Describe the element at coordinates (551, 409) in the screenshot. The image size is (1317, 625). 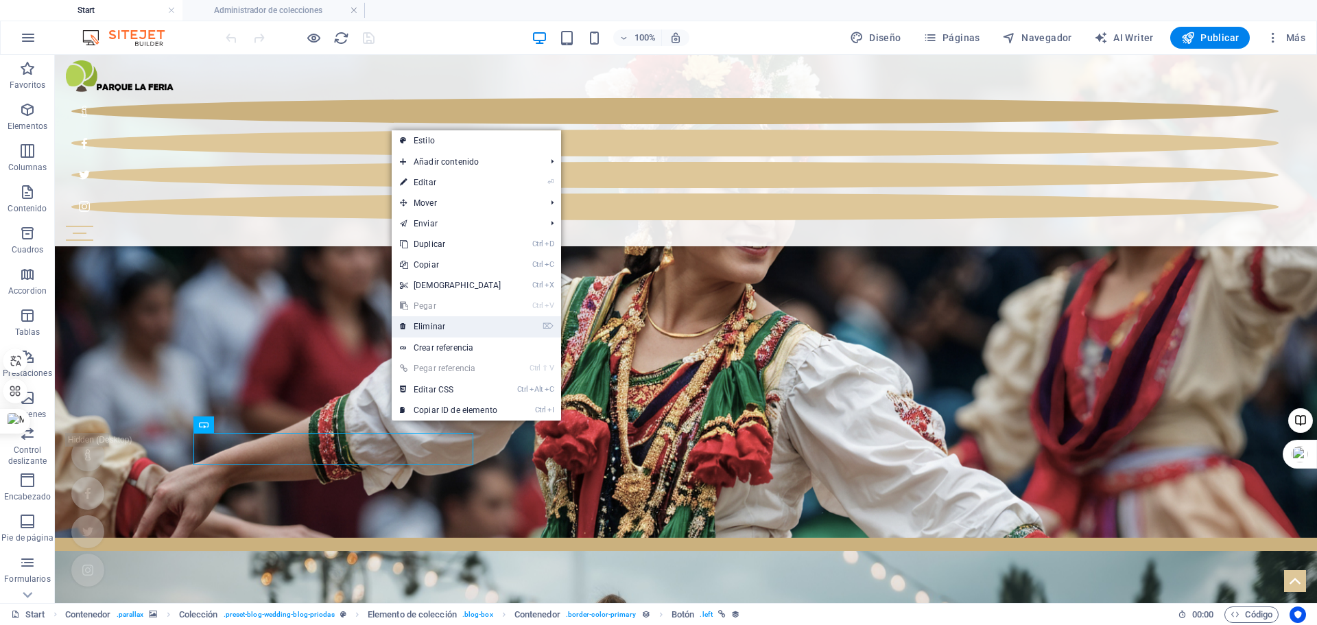
I see `i: I` at that location.